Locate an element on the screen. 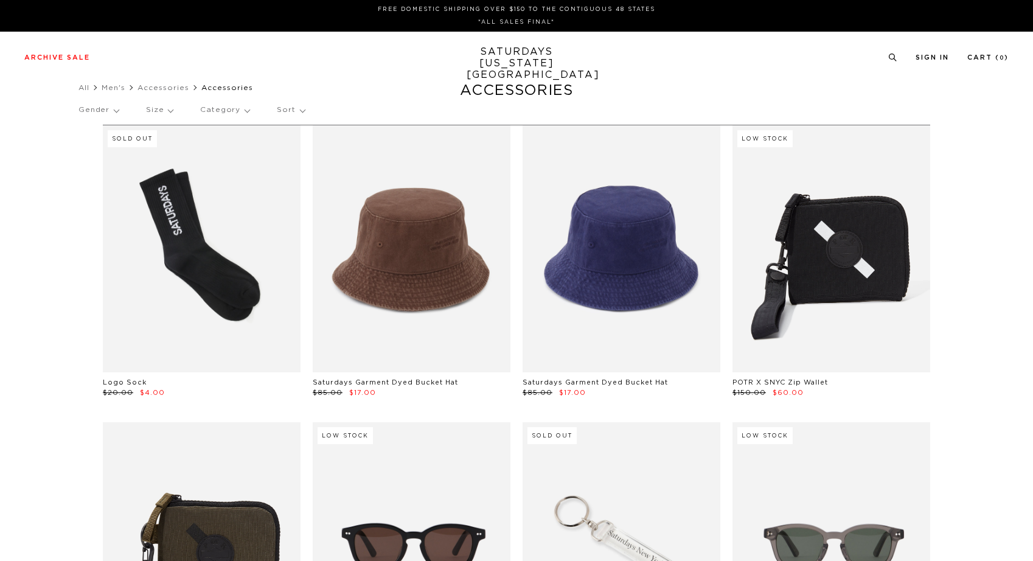 The width and height of the screenshot is (1033, 561). a: Accessories is located at coordinates (163, 88).